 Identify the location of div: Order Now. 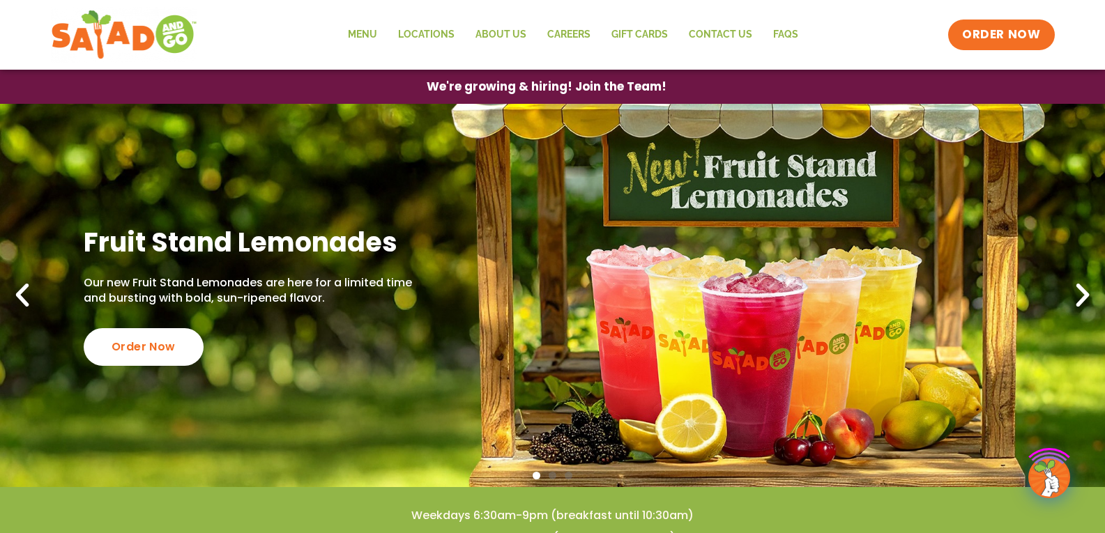
(144, 347).